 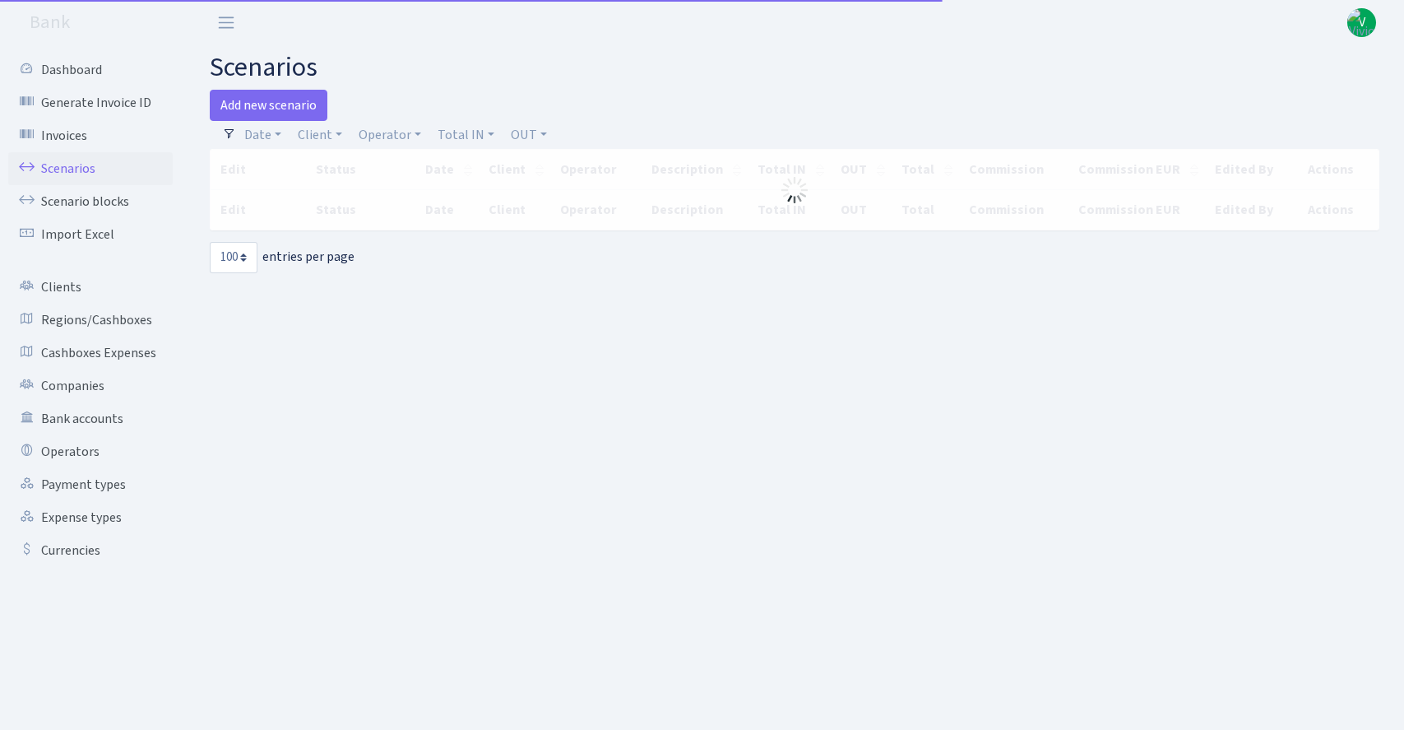 I want to click on a: Operators, so click(x=90, y=452).